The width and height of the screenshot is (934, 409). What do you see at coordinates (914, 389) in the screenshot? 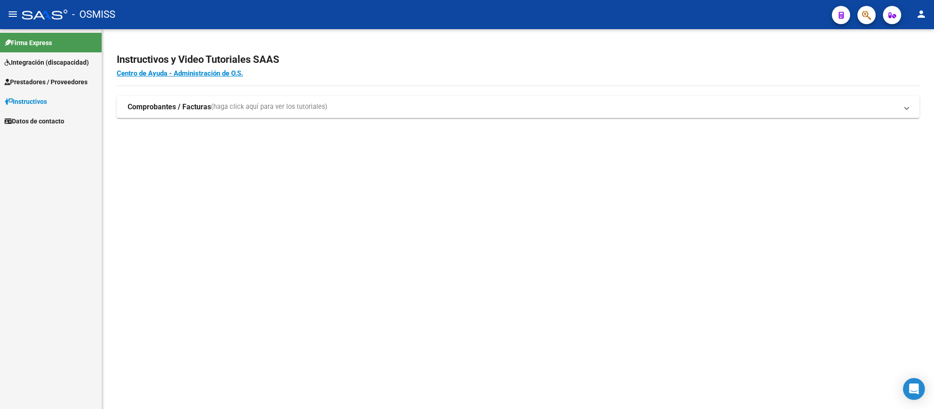
I see `div: Open Intercom Messenger` at bounding box center [914, 389].